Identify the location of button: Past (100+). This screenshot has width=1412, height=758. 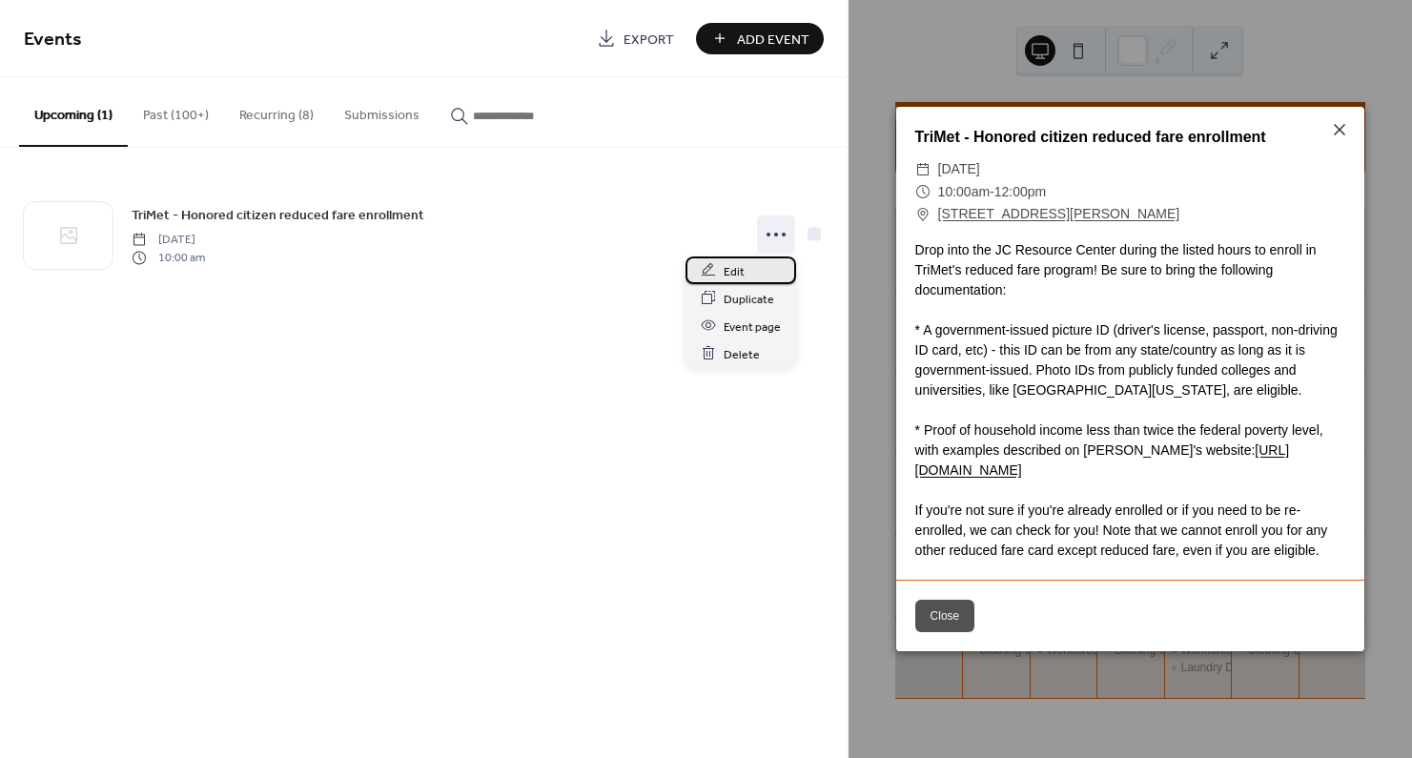
(175, 111).